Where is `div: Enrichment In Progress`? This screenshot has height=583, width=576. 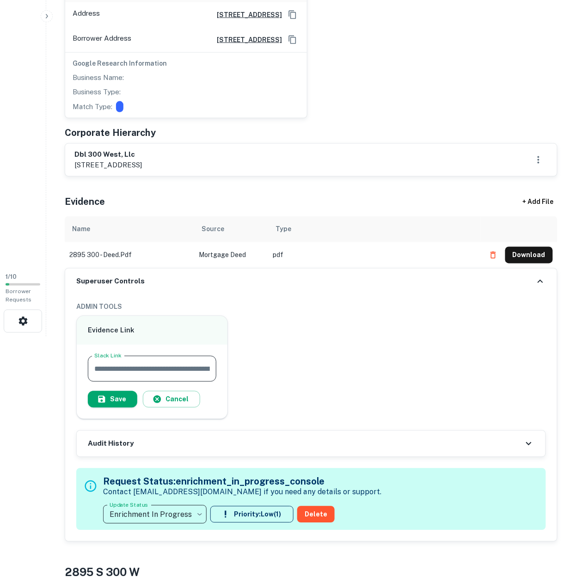 div: Enrichment In Progress is located at coordinates (155, 515).